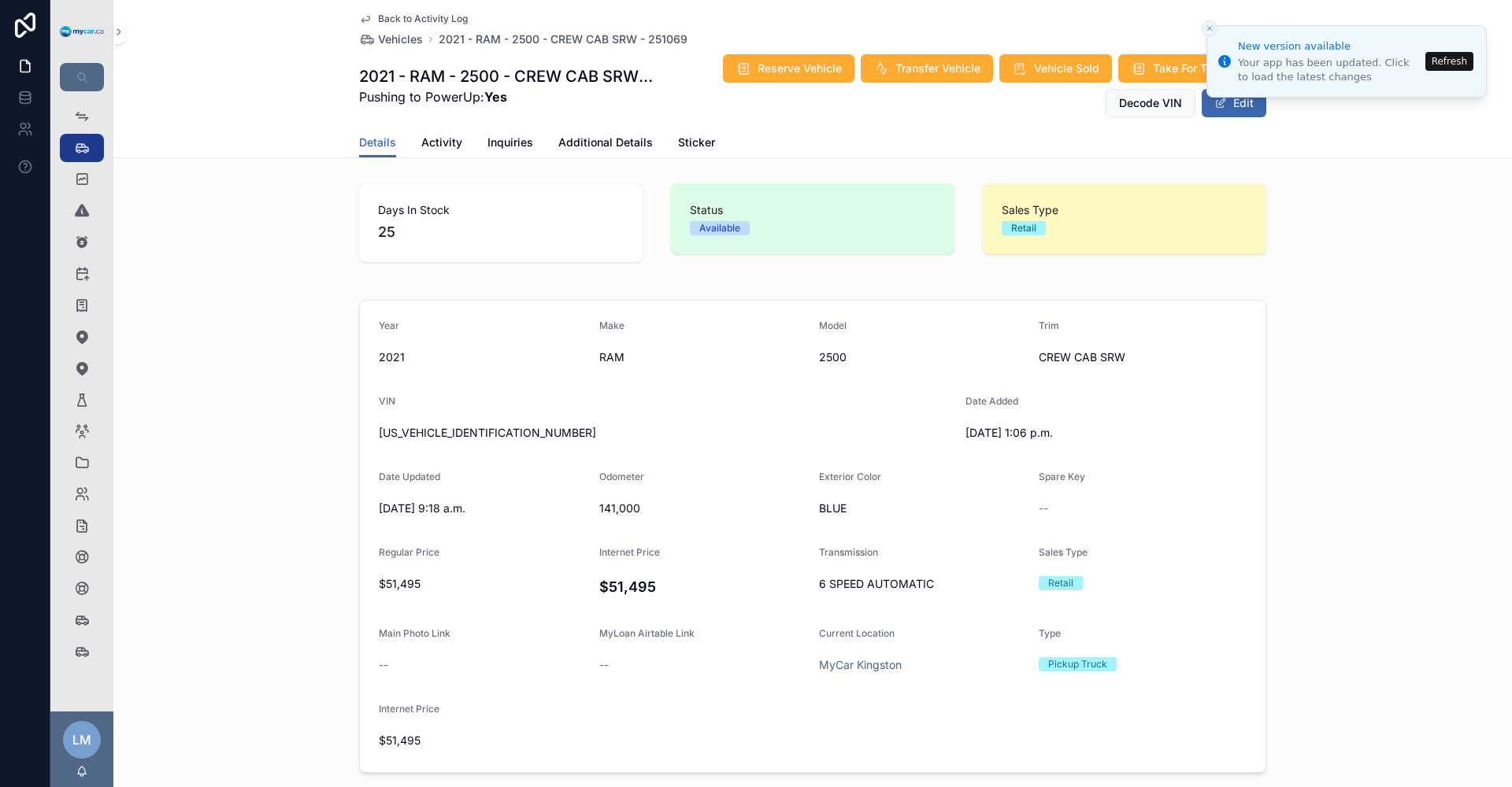  I want to click on span: BLUE, so click(922, 508).